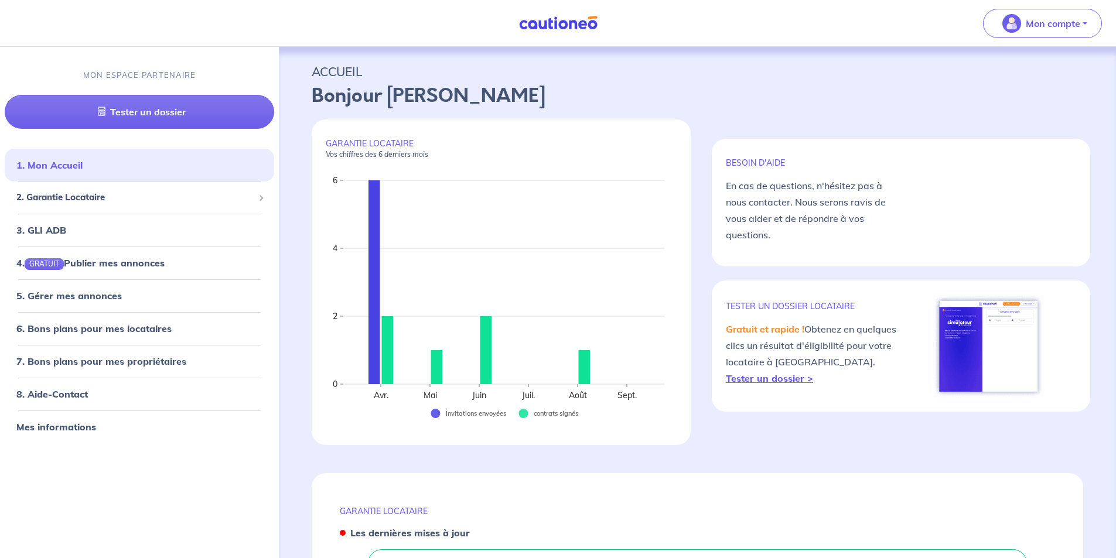  I want to click on a: 6. Bons plans pour mes locataires, so click(94, 329).